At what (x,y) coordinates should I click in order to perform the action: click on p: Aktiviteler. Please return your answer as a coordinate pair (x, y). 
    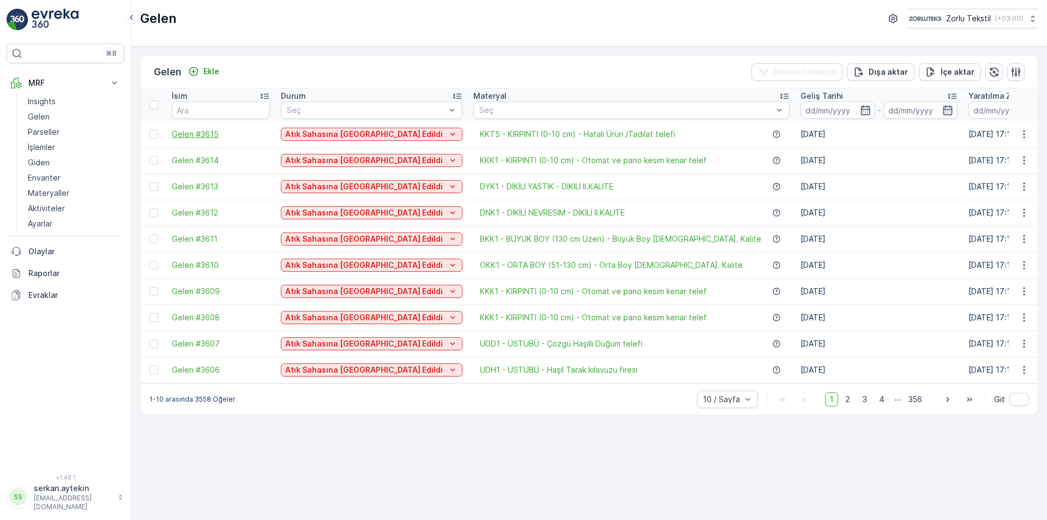
    Looking at the image, I should click on (46, 208).